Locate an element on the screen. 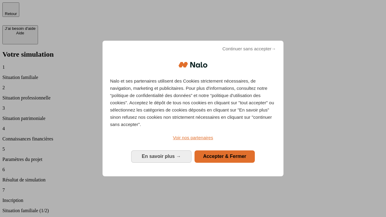 The height and width of the screenshot is (217, 386). img: Logo is located at coordinates (193, 65).